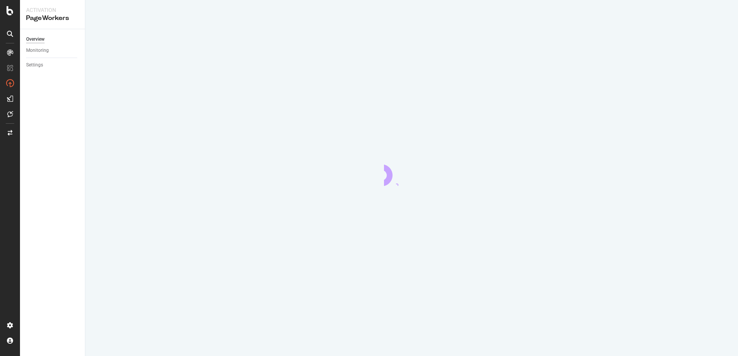 This screenshot has width=738, height=356. Describe the element at coordinates (53, 39) in the screenshot. I see `a: Overview` at that location.